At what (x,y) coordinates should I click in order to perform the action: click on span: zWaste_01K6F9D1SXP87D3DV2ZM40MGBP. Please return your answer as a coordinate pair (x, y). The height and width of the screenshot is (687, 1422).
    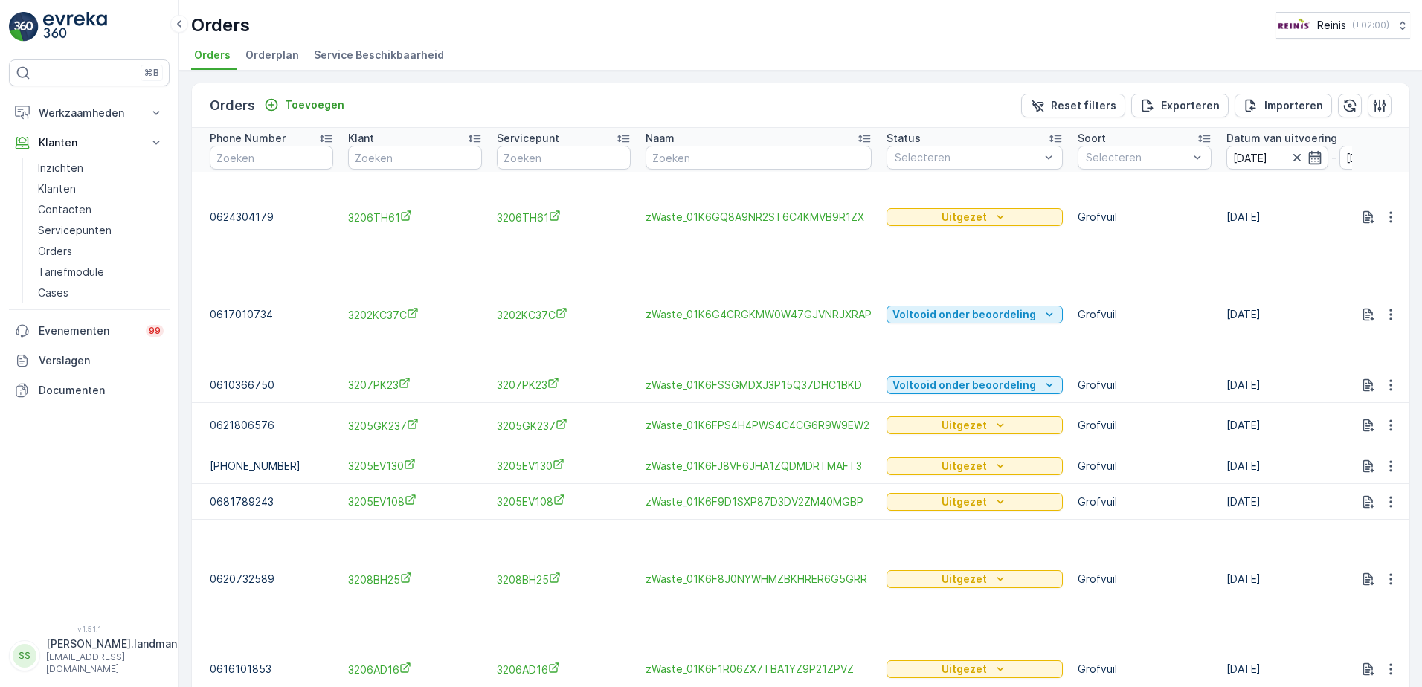
    Looking at the image, I should click on (759, 502).